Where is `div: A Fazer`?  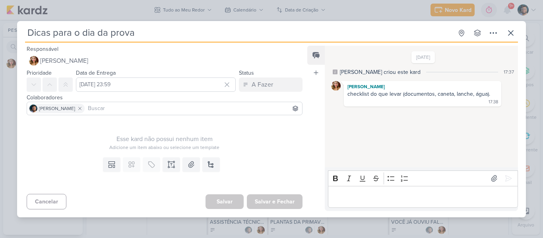 div: A Fazer is located at coordinates (262, 85).